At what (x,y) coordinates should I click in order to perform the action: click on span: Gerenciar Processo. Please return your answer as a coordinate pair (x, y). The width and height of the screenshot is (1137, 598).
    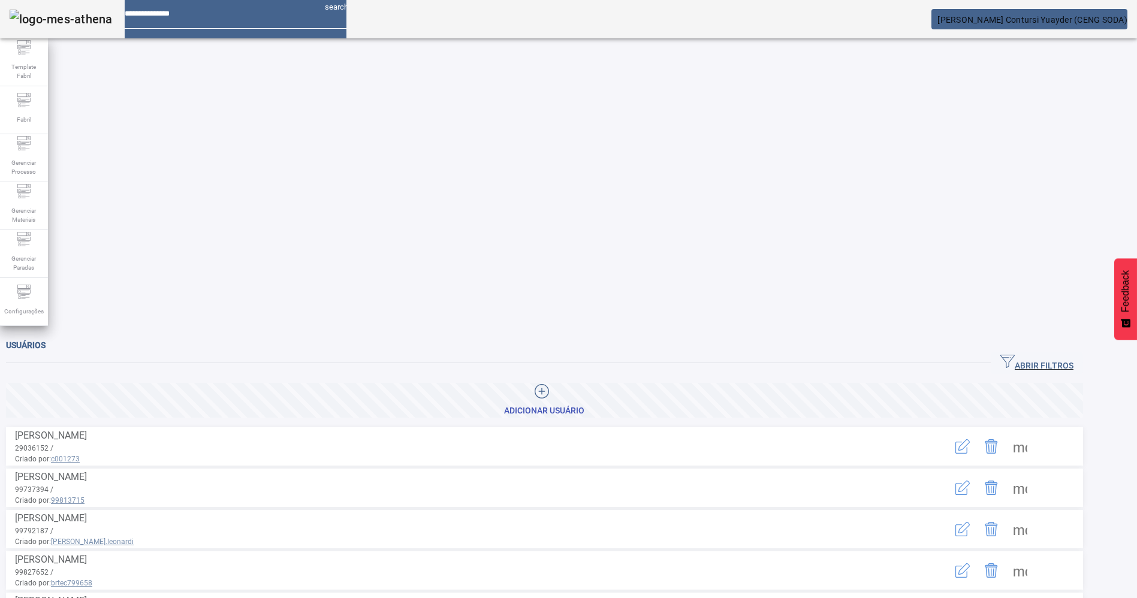
    Looking at the image, I should click on (24, 167).